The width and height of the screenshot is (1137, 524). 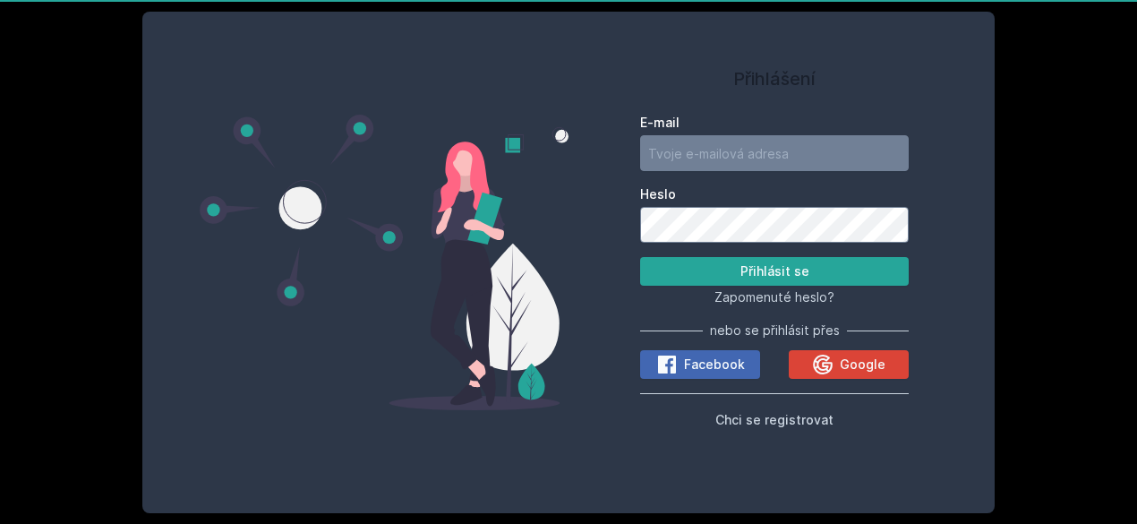 I want to click on label: E-mail, so click(x=774, y=123).